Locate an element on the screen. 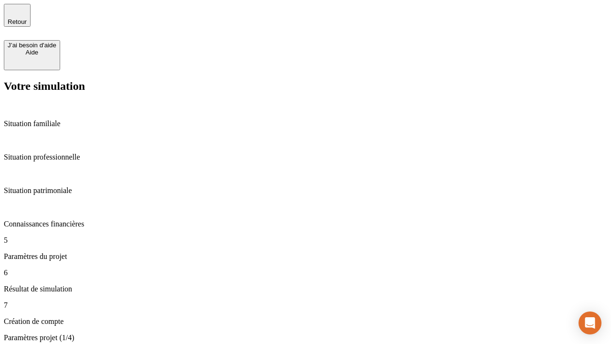 This screenshot has width=611, height=344. p: 7 is located at coordinates (306, 305).